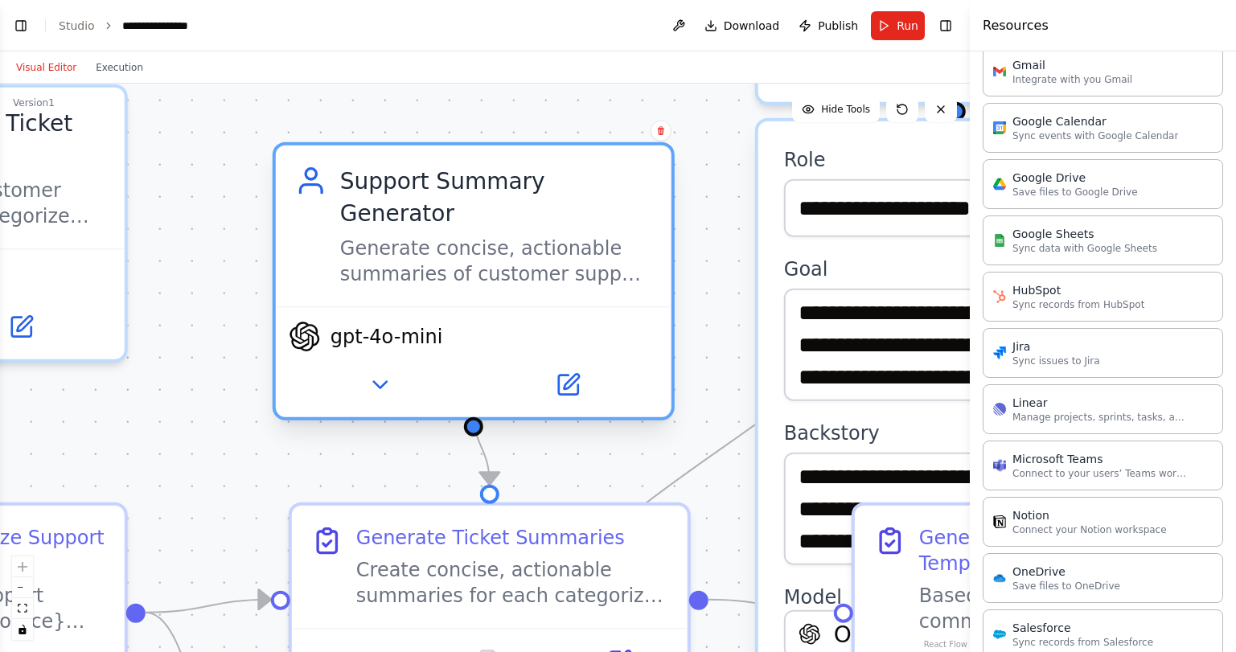 The width and height of the screenshot is (1236, 652). What do you see at coordinates (34, 103) in the screenshot?
I see `div: Version 1` at bounding box center [34, 103].